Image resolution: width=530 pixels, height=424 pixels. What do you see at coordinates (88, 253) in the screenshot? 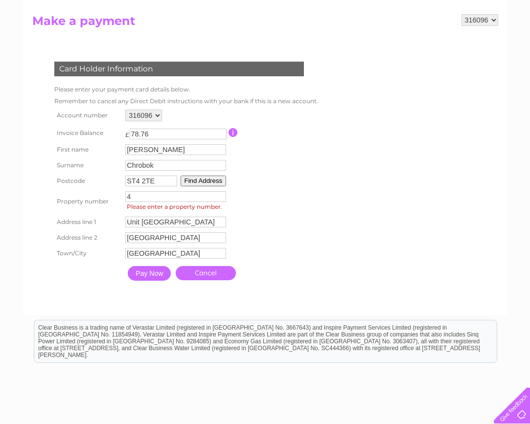
I see `th: Town/City` at bounding box center [88, 253].